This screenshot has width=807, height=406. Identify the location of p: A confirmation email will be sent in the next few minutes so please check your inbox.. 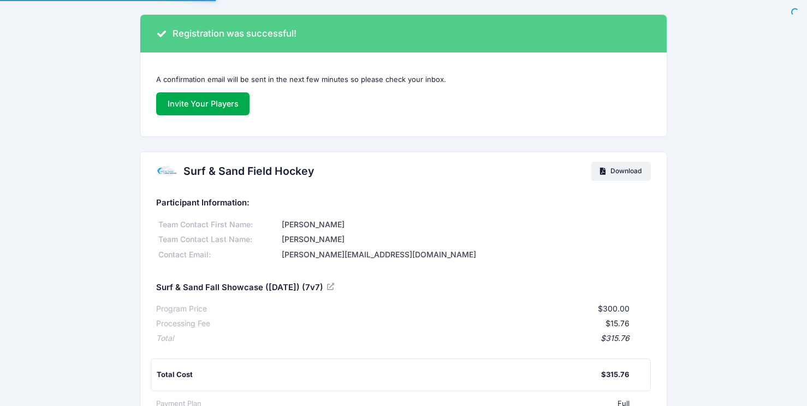
(403, 80).